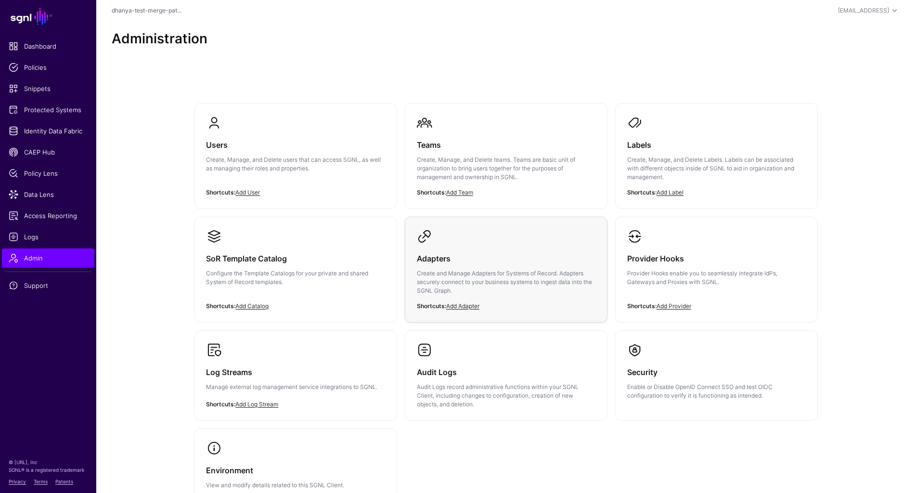 Image resolution: width=916 pixels, height=493 pixels. What do you see at coordinates (716, 168) in the screenshot?
I see `p: Create, Manage, and Delete Labels. Labels can be associated with different objects inside of SGNL...` at bounding box center [716, 168].